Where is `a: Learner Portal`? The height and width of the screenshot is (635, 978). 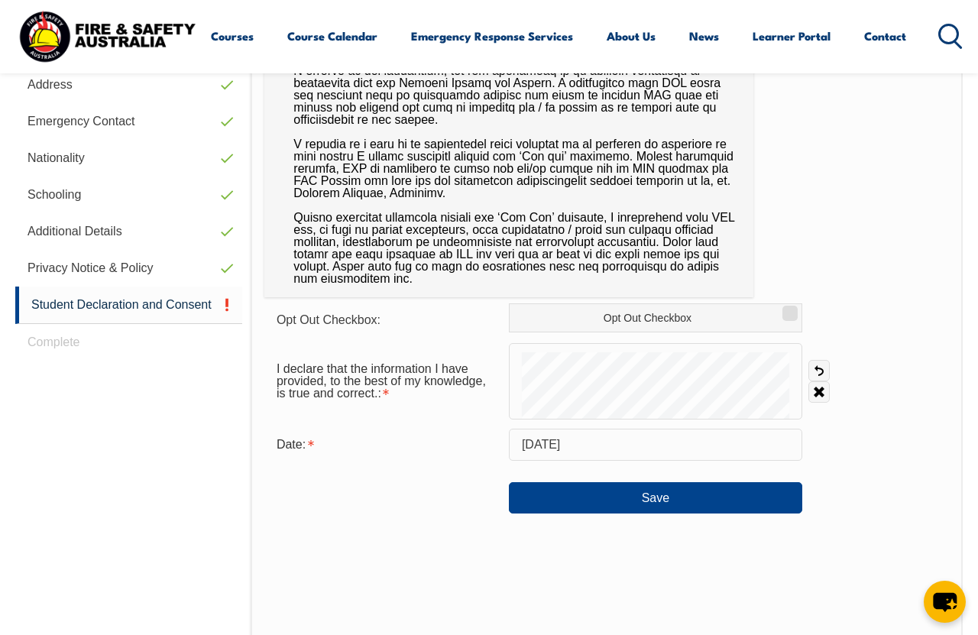 a: Learner Portal is located at coordinates (792, 36).